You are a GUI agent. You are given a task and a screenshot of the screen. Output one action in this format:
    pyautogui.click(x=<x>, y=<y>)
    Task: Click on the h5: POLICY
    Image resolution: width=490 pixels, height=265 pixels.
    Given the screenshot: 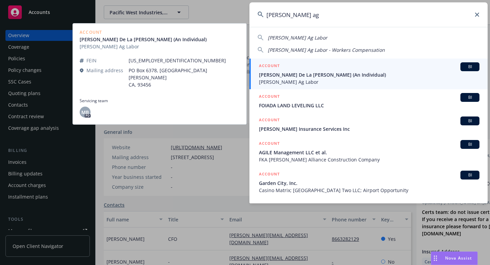 What is the action you would take?
    pyautogui.click(x=267, y=205)
    